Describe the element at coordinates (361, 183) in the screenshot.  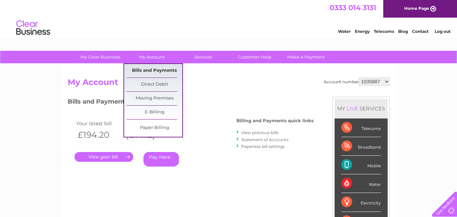
I see `div: Water` at that location.